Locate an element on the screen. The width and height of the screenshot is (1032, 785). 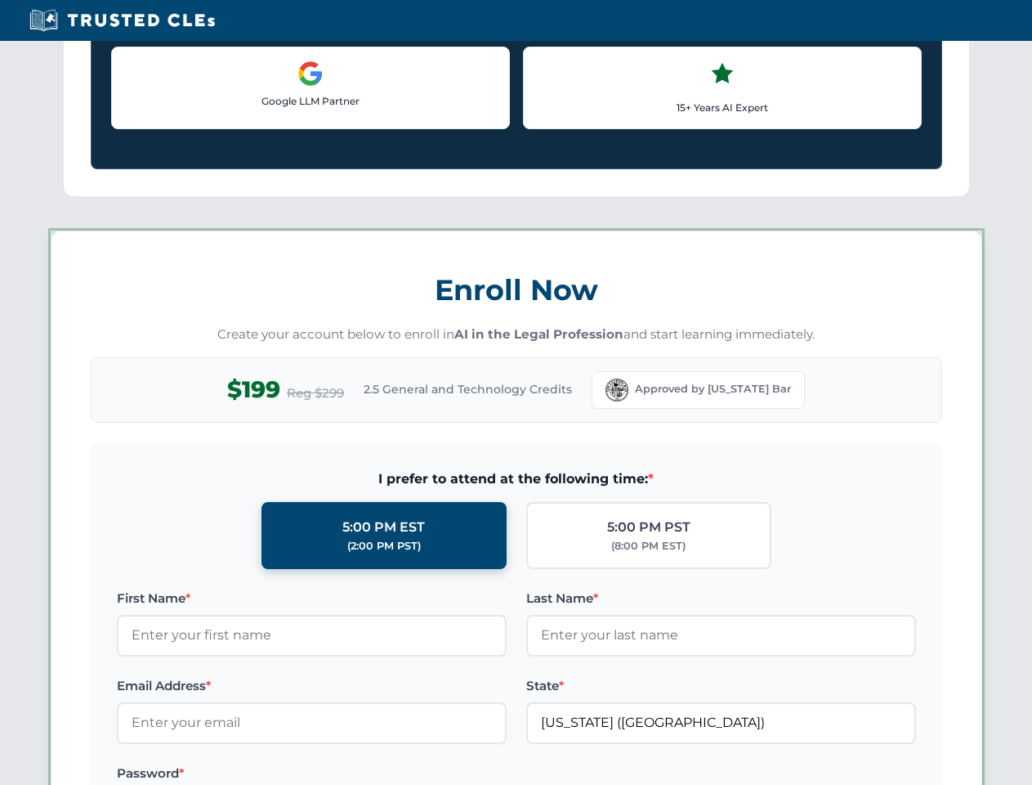
h3: Enroll Now is located at coordinates (517, 289).